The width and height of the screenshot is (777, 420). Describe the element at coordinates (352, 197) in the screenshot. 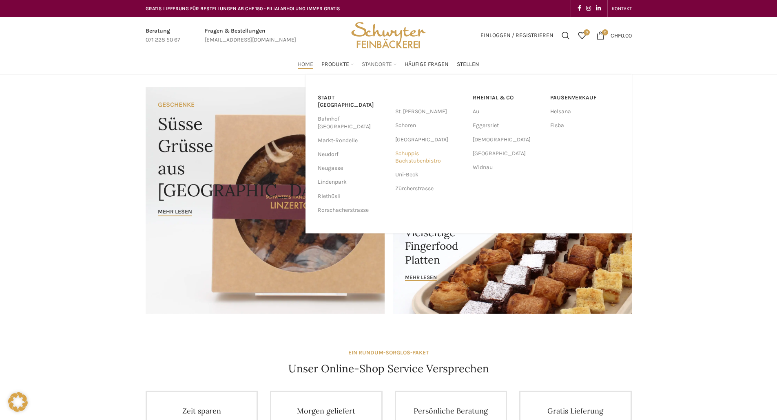

I see `a: Riethüsli` at that location.